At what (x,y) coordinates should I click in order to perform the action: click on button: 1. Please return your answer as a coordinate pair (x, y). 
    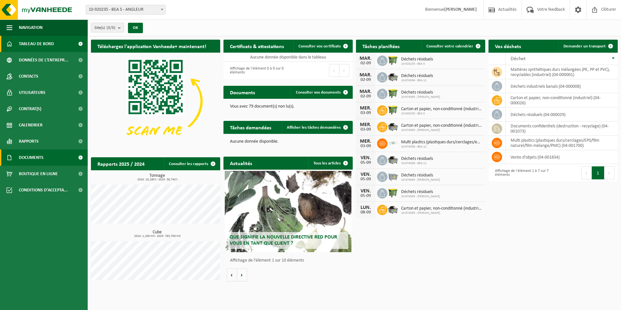
    Looking at the image, I should click on (598, 173).